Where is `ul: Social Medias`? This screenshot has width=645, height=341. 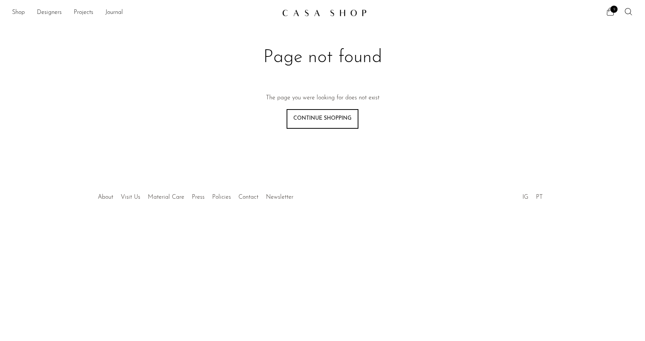
ul: Social Medias is located at coordinates (532, 195).